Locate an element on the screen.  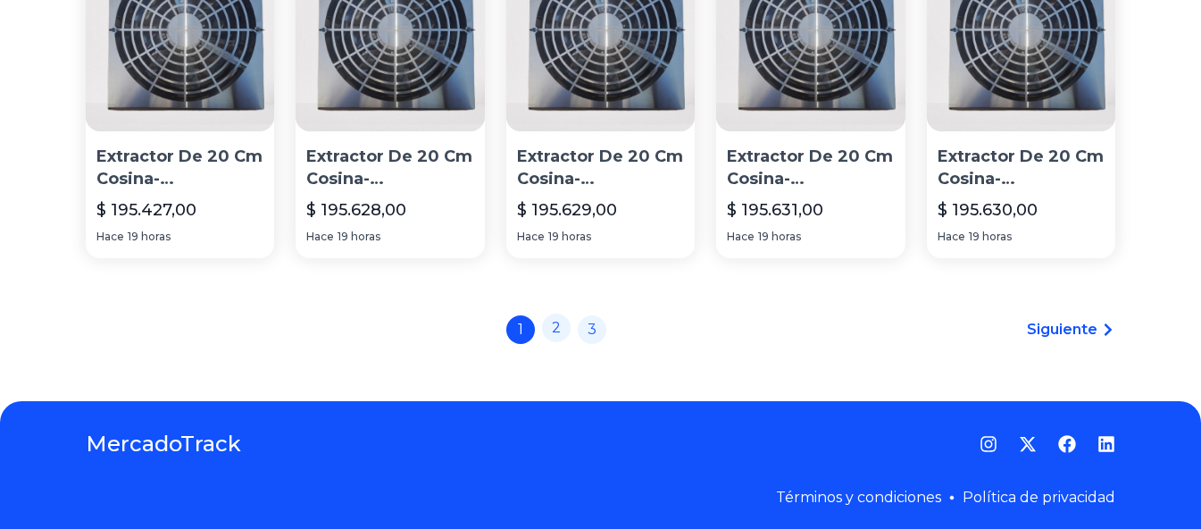
p: $ 195.631,00 is located at coordinates (775, 210).